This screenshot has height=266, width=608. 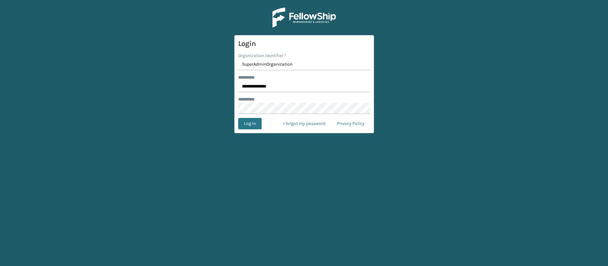 I want to click on h3: Login, so click(x=304, y=44).